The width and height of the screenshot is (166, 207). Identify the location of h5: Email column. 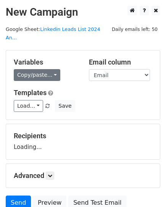
(121, 62).